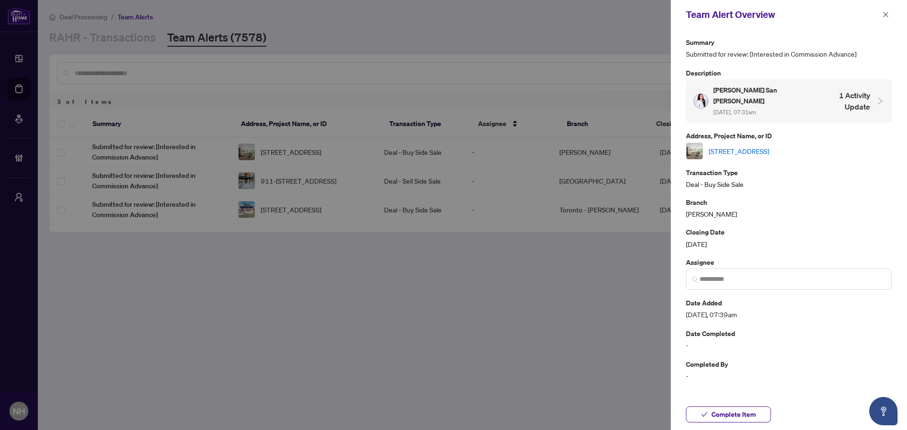 The width and height of the screenshot is (907, 430). What do you see at coordinates (704, 415) in the screenshot?
I see `span: check` at bounding box center [704, 415].